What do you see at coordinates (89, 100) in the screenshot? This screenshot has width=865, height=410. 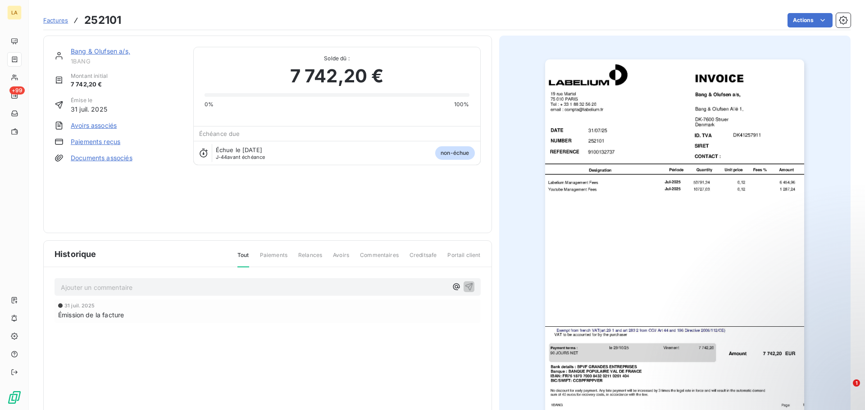 I see `span: Émise le` at bounding box center [89, 100].